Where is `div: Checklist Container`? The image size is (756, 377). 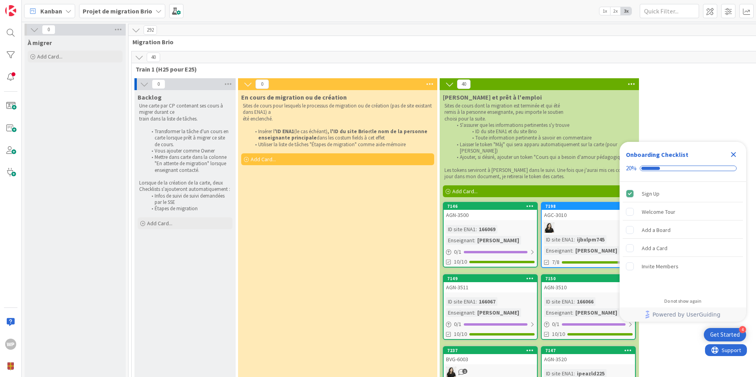
div: Checklist Container is located at coordinates (683, 232).